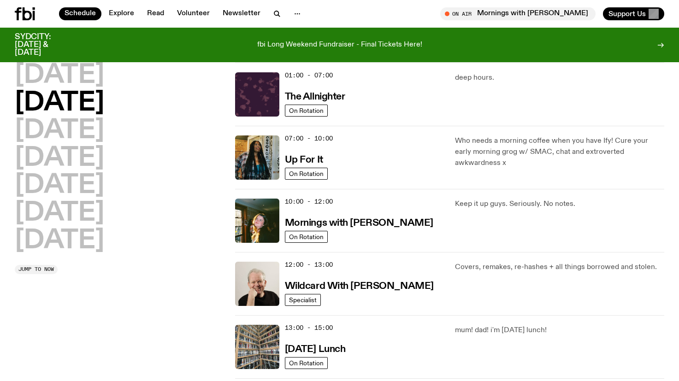 The image size is (679, 381). What do you see at coordinates (560, 267) in the screenshot?
I see `p: Covers, remakes, re-hashes + all things borrowed and stolen.` at bounding box center [560, 267].